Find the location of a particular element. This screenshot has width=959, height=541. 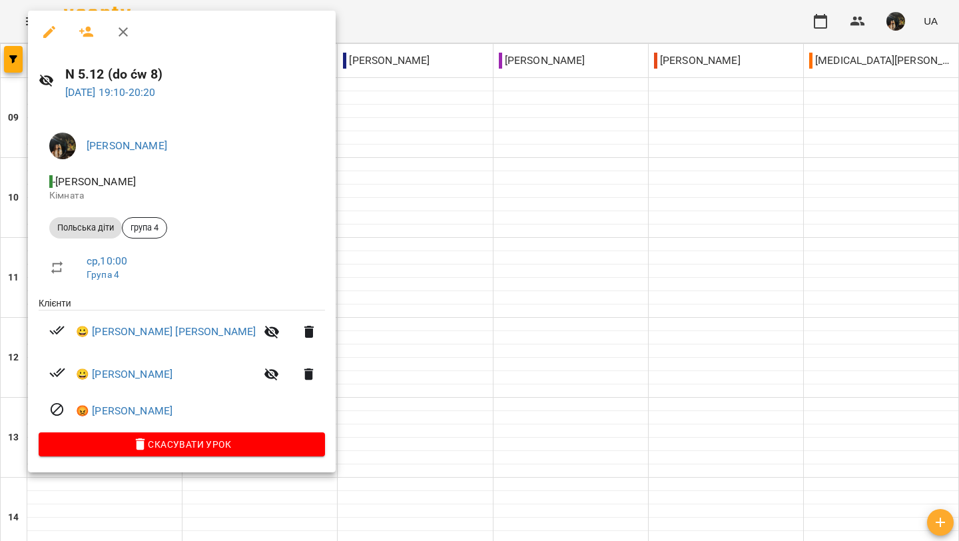

div: група 4 is located at coordinates (145, 228).